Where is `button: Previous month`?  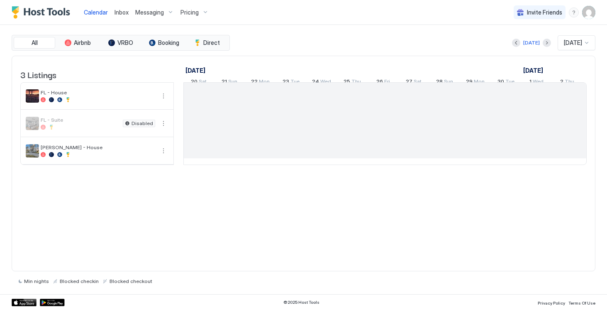
button: Previous month is located at coordinates (516, 43).